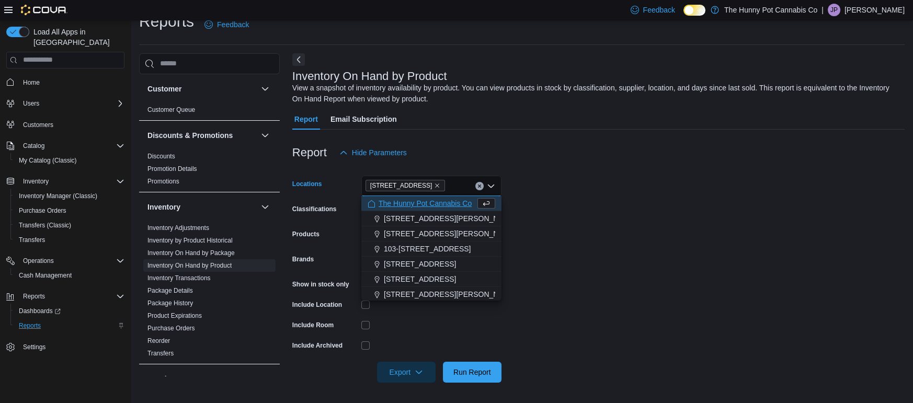 The image size is (913, 403). Describe the element at coordinates (70, 275) in the screenshot. I see `button: Cash Management` at that location.